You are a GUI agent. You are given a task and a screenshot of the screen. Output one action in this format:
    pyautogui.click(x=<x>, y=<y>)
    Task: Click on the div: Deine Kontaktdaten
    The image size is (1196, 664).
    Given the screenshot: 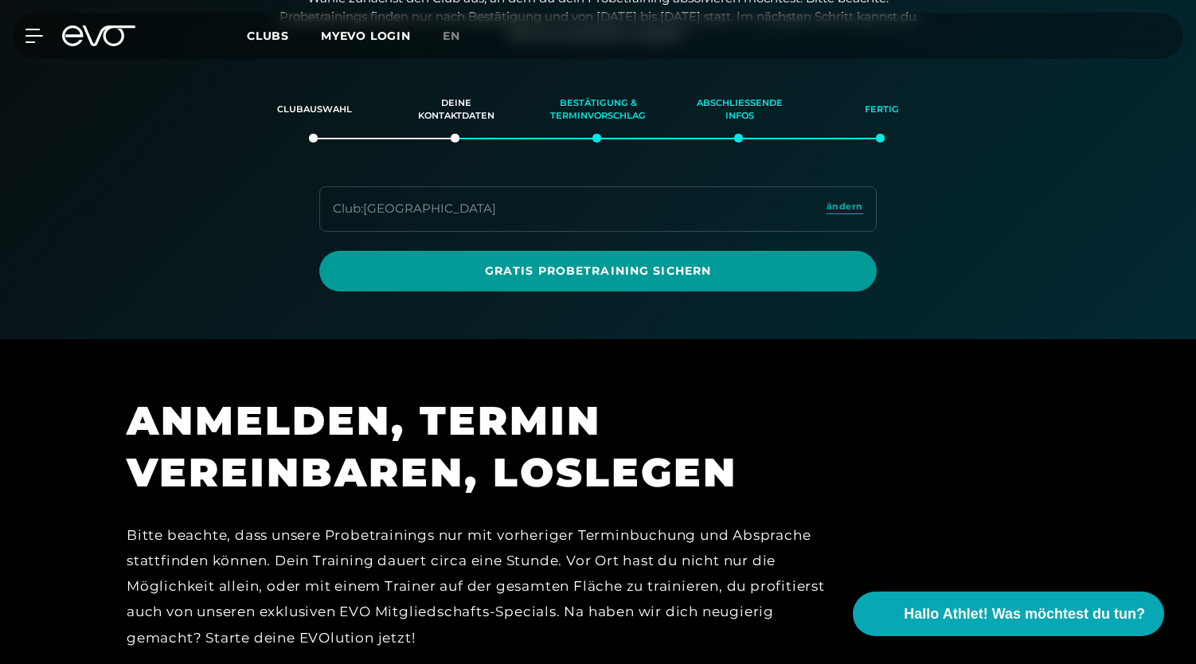 What is the action you would take?
    pyautogui.click(x=456, y=110)
    